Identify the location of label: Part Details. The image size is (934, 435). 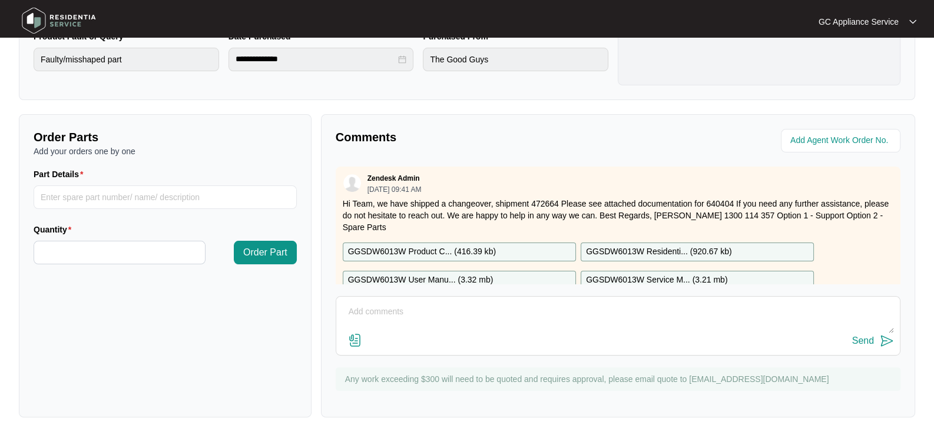
(61, 174).